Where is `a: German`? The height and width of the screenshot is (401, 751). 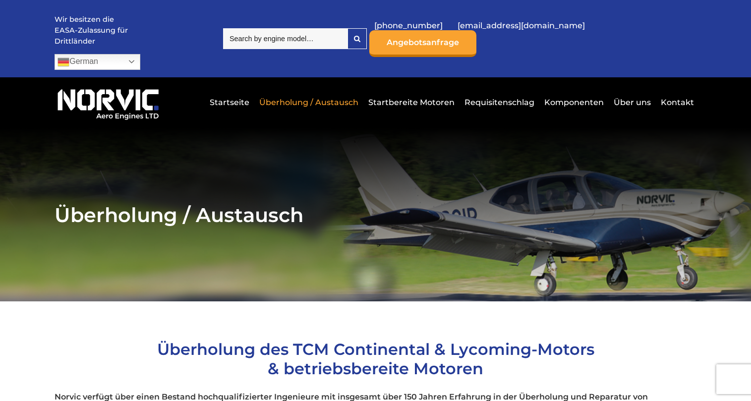 a: German is located at coordinates (97, 62).